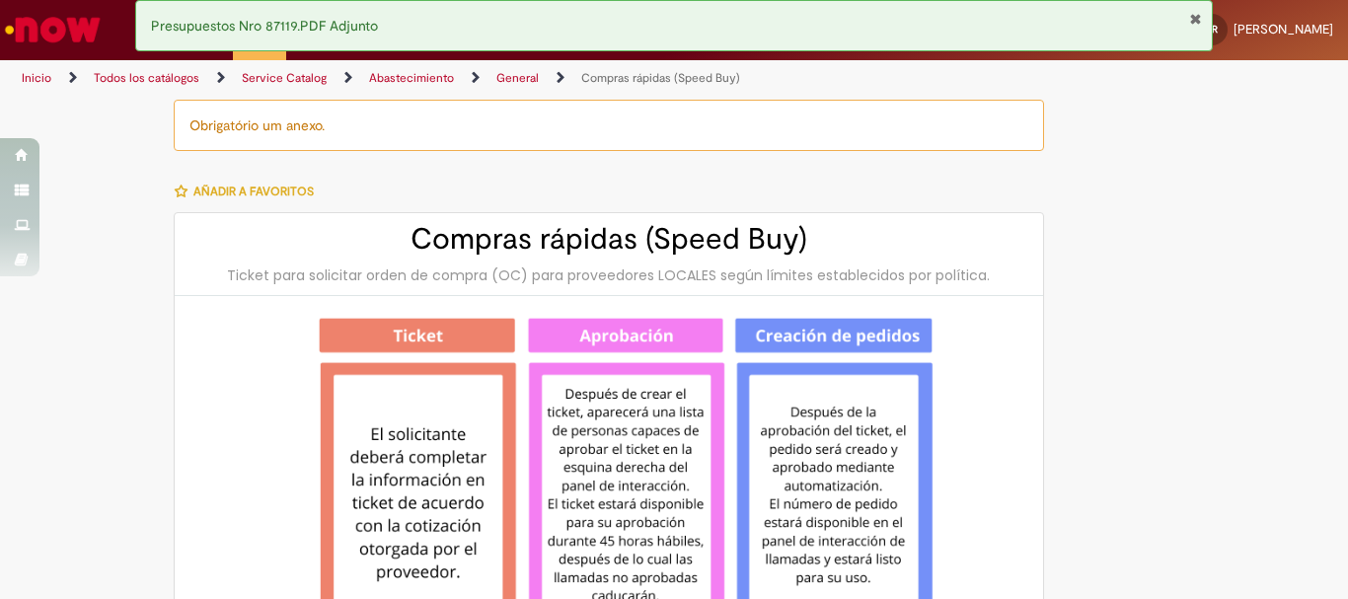  Describe the element at coordinates (609, 125) in the screenshot. I see `div: Obrigatório um anexo.` at that location.